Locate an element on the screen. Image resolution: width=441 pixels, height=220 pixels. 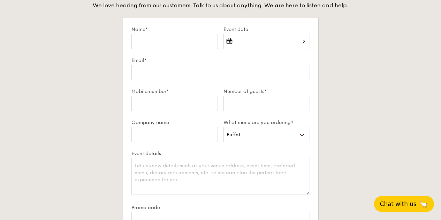
label: Company name is located at coordinates (175, 122).